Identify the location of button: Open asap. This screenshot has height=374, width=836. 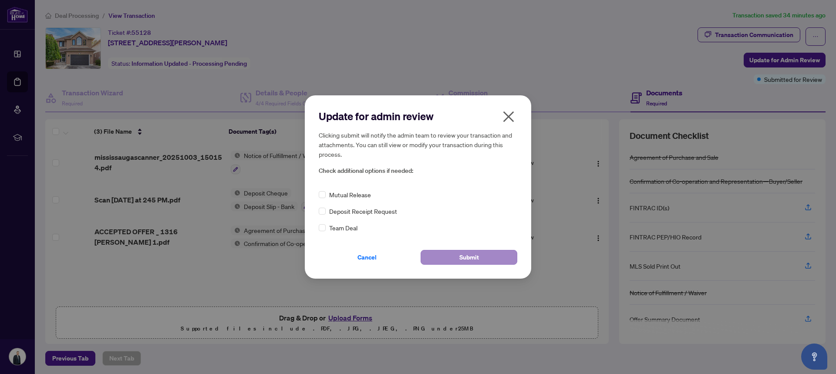
(814, 357).